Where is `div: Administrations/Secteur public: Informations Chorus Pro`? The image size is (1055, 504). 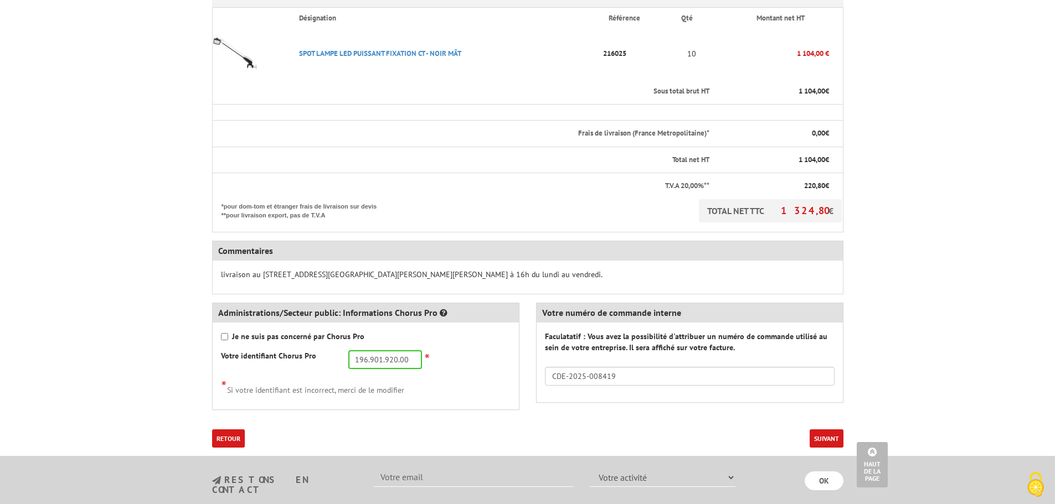
div: Administrations/Secteur public: Informations Chorus Pro is located at coordinates (365, 313).